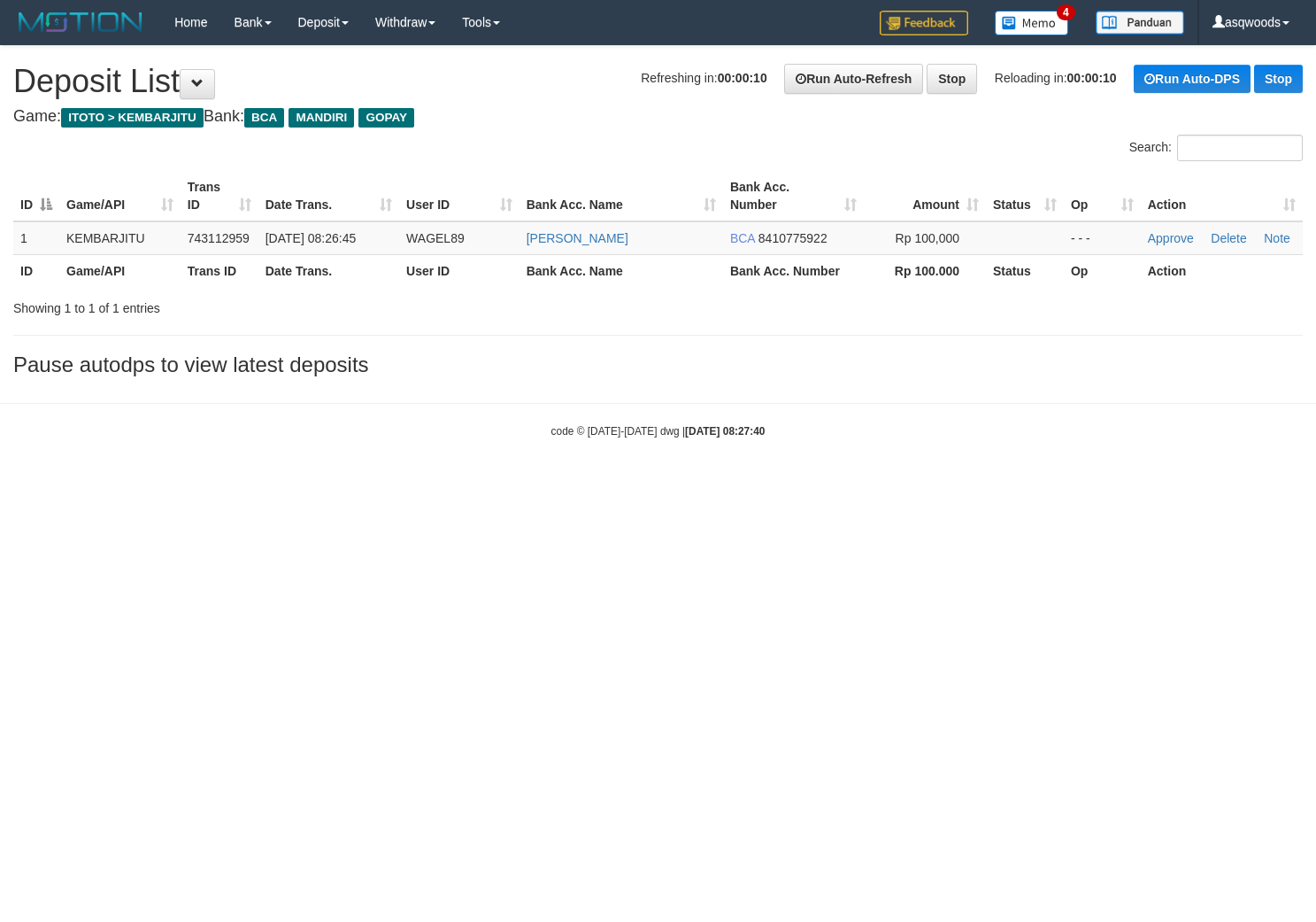 The image size is (1316, 922). What do you see at coordinates (220, 270) in the screenshot?
I see `th: Trans ID` at bounding box center [220, 270].